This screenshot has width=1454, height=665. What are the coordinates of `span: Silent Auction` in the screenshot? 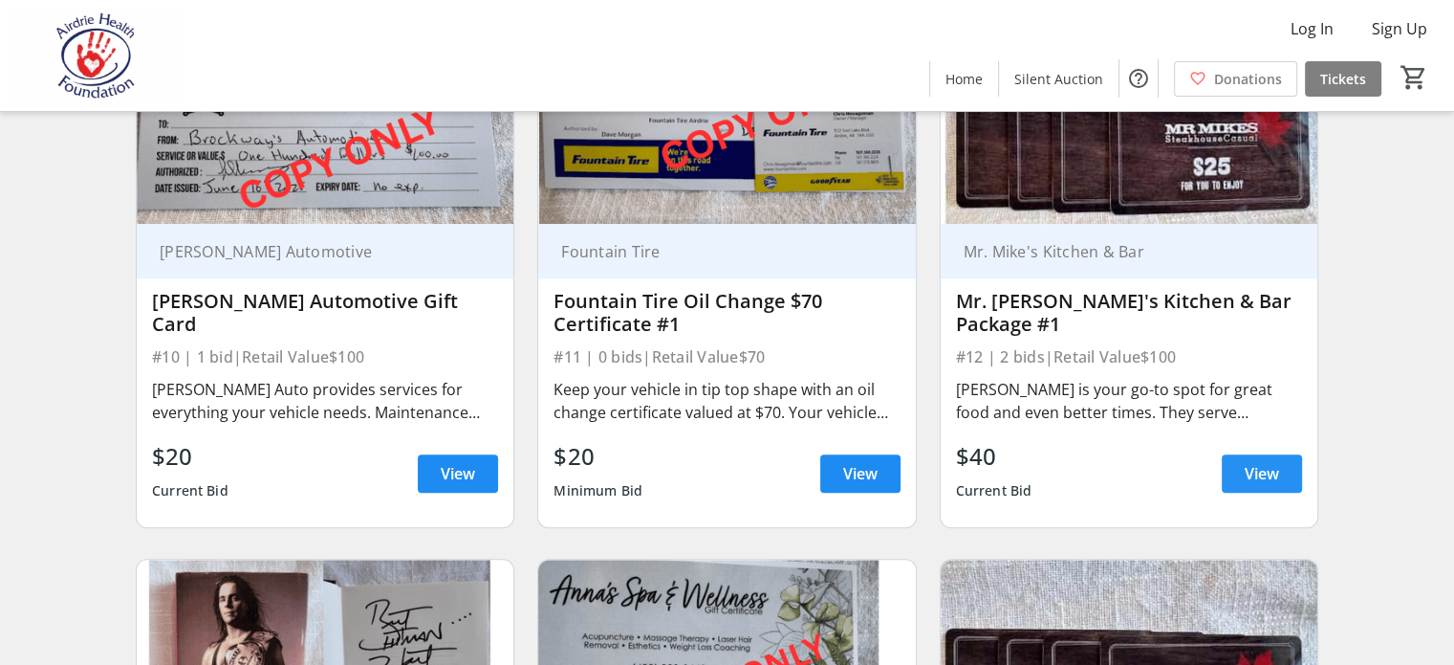 It's located at (1059, 78).